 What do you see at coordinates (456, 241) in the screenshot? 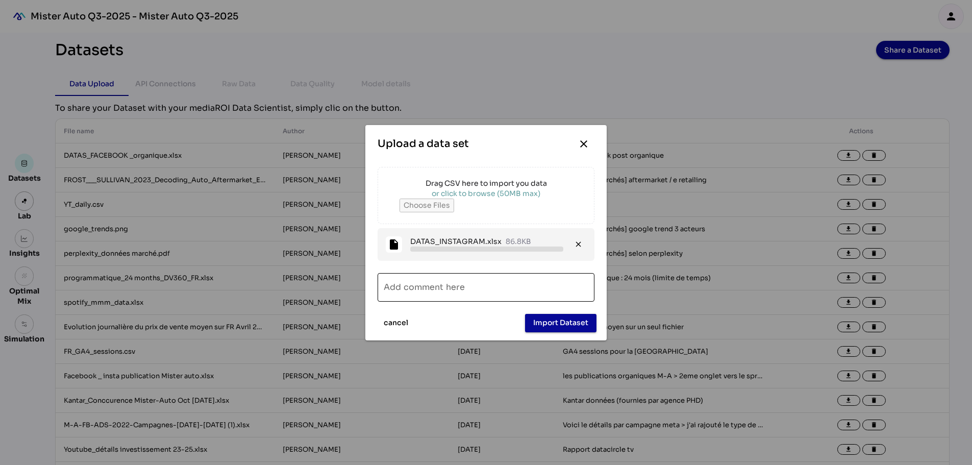
I see `div: DATAS_INSTAGRAM.xlsx` at bounding box center [456, 241].